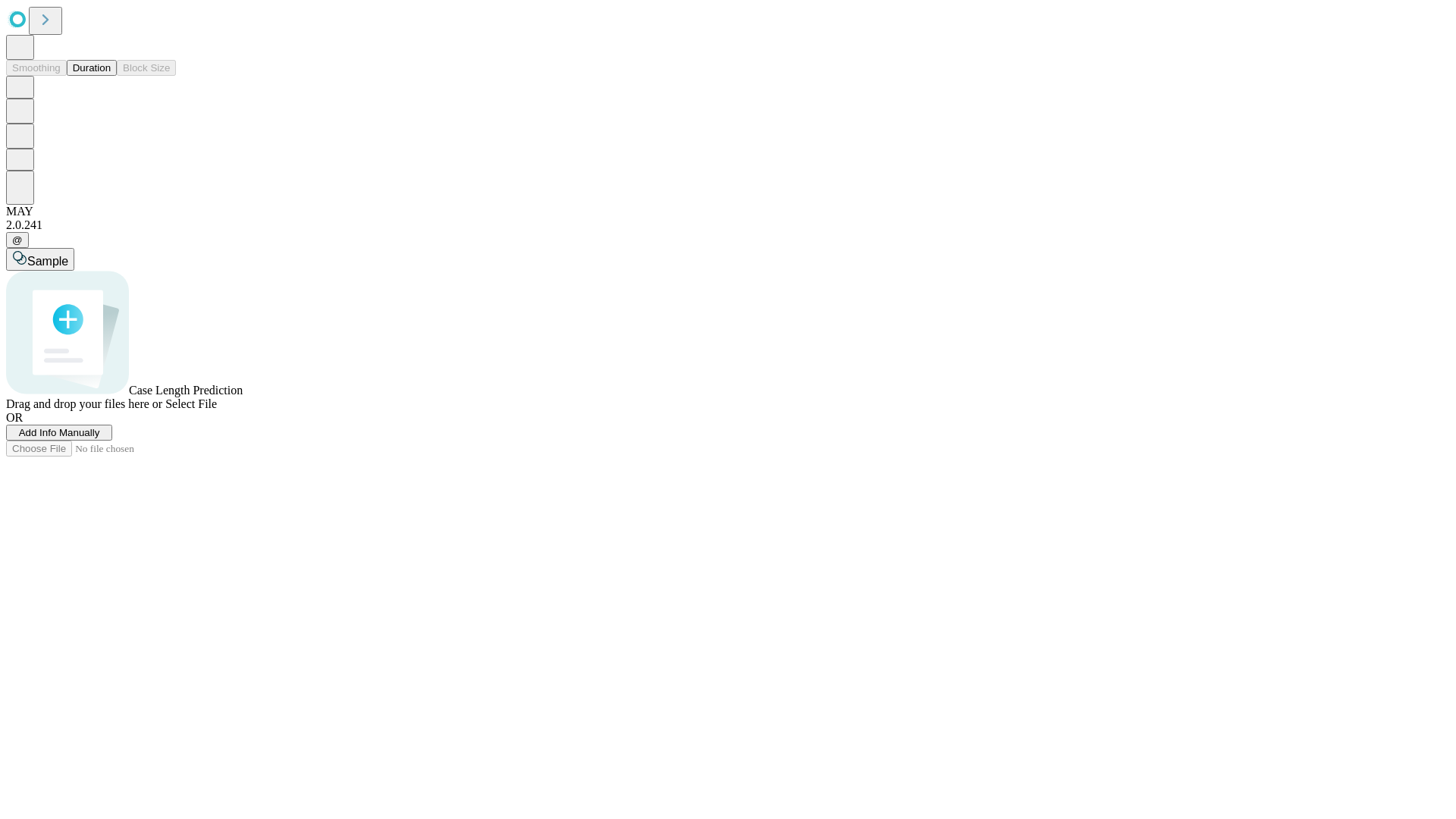 This screenshot has width=1456, height=819. What do you see at coordinates (191, 404) in the screenshot?
I see `span: Select File` at bounding box center [191, 404].